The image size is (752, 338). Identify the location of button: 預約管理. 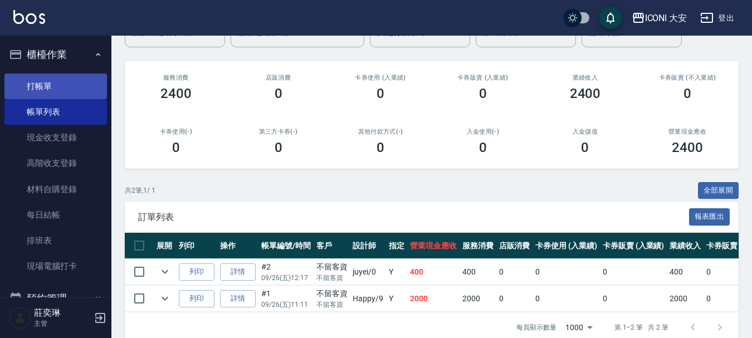
(56, 299).